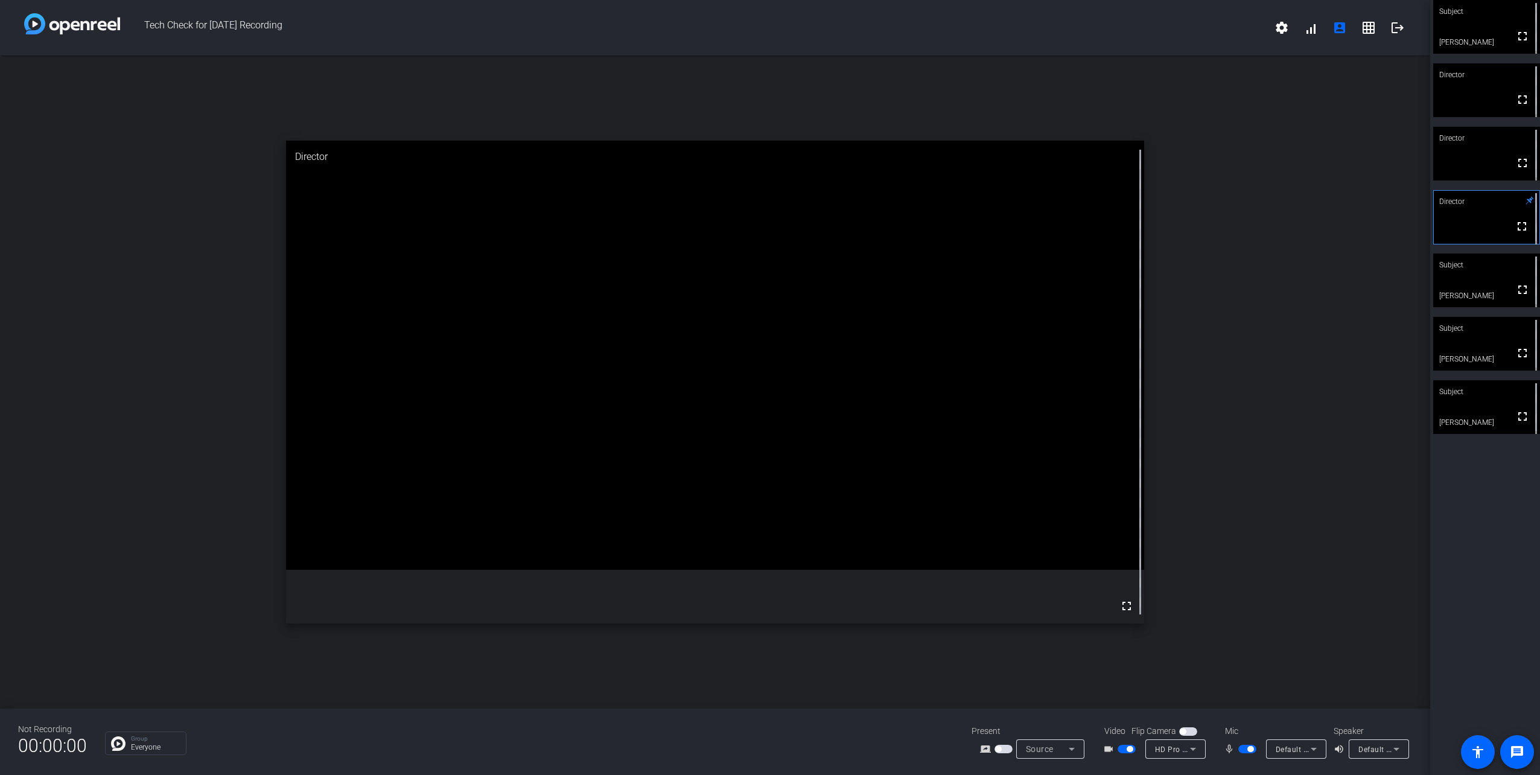 The height and width of the screenshot is (775, 1540). What do you see at coordinates (987, 749) in the screenshot?
I see `mat-icon: screen_share_outline` at bounding box center [987, 749].